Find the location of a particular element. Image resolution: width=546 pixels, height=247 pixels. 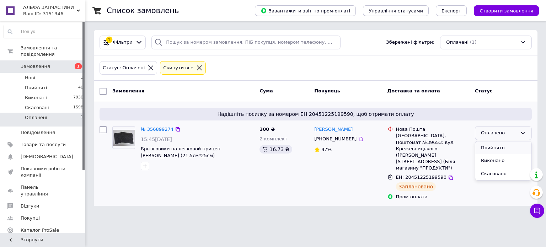

div: 1 is located at coordinates (109, 40).